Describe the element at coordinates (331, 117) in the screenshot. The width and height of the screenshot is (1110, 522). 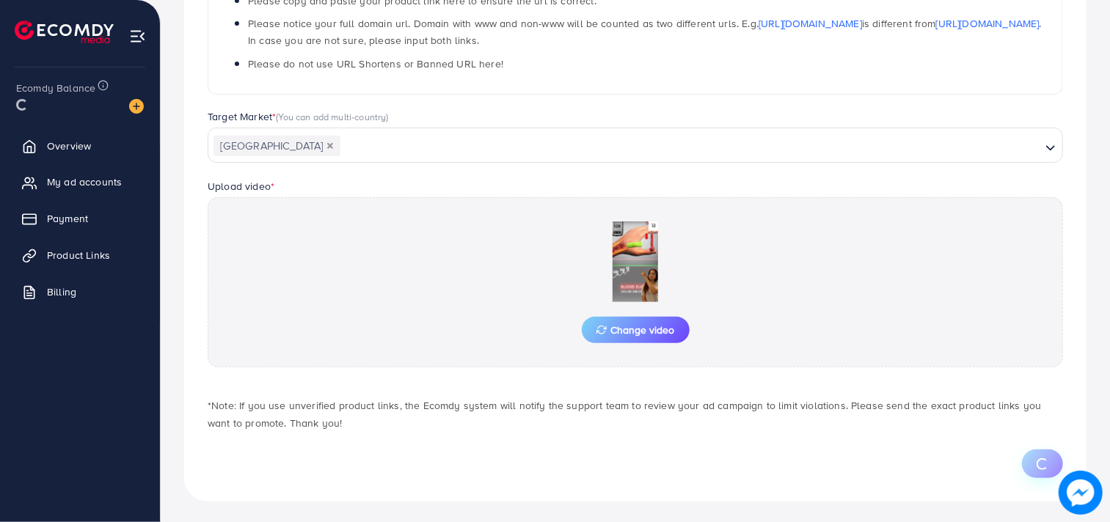
I see `span: (You can add multi-country)` at that location.